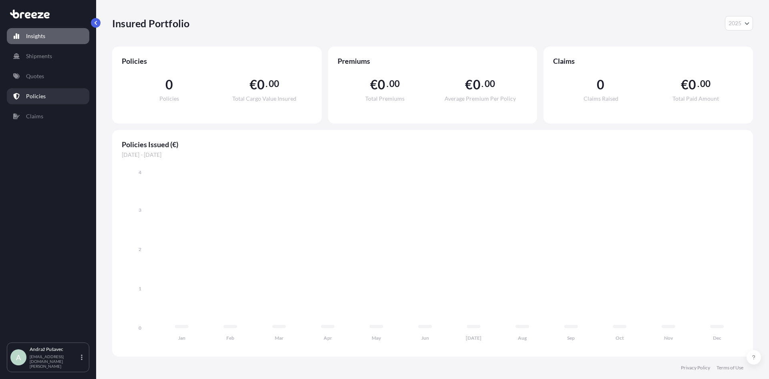  I want to click on a: Insights, so click(48, 36).